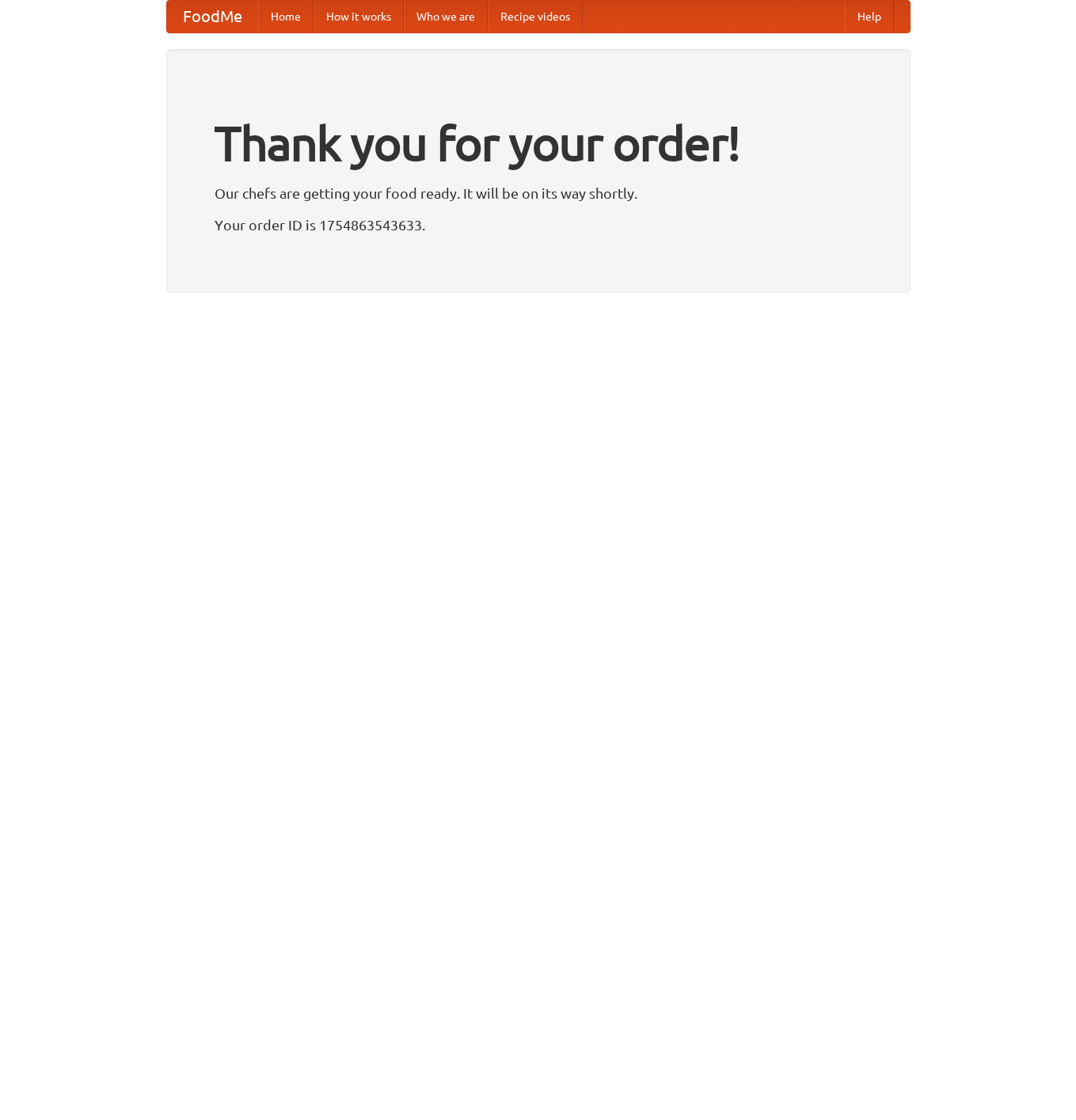  I want to click on a: Help, so click(869, 17).